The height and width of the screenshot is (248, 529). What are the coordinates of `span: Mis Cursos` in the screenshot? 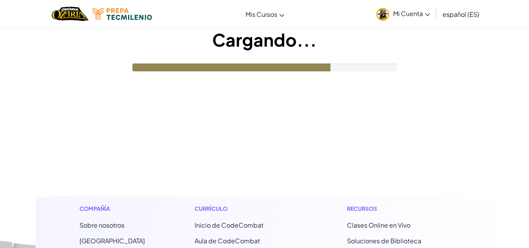 It's located at (261, 14).